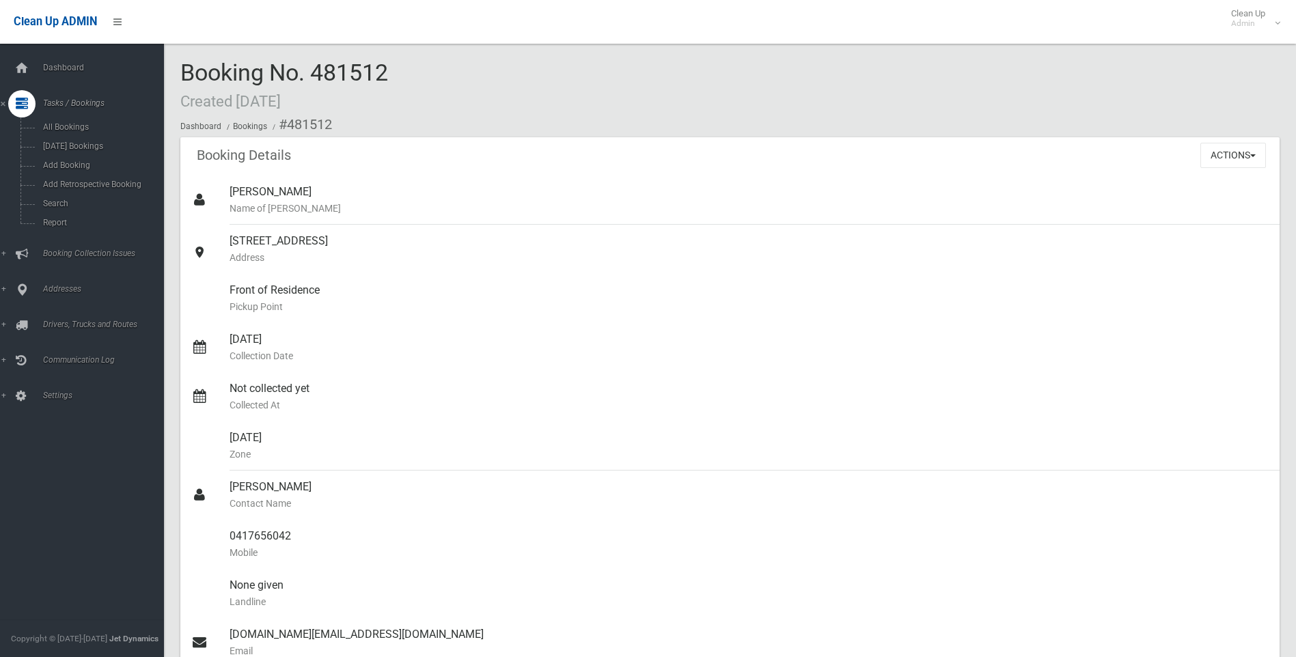 This screenshot has width=1296, height=657. I want to click on a: Bookings, so click(250, 126).